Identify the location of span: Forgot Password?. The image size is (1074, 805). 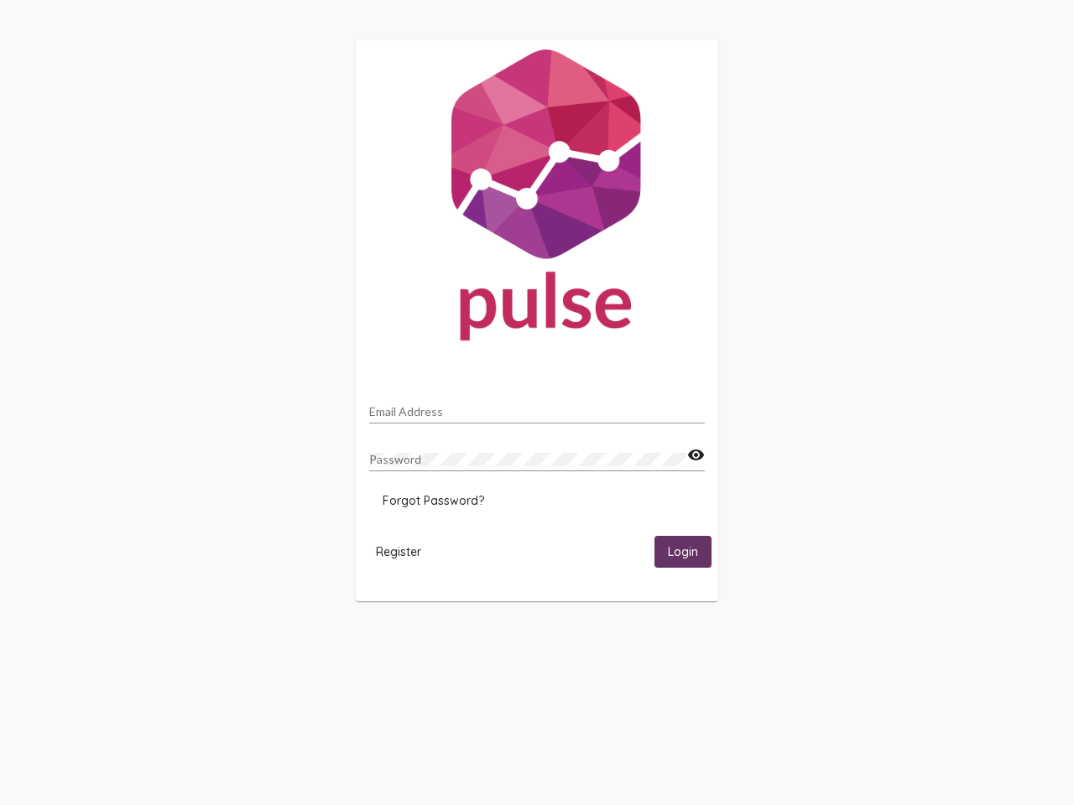
(433, 501).